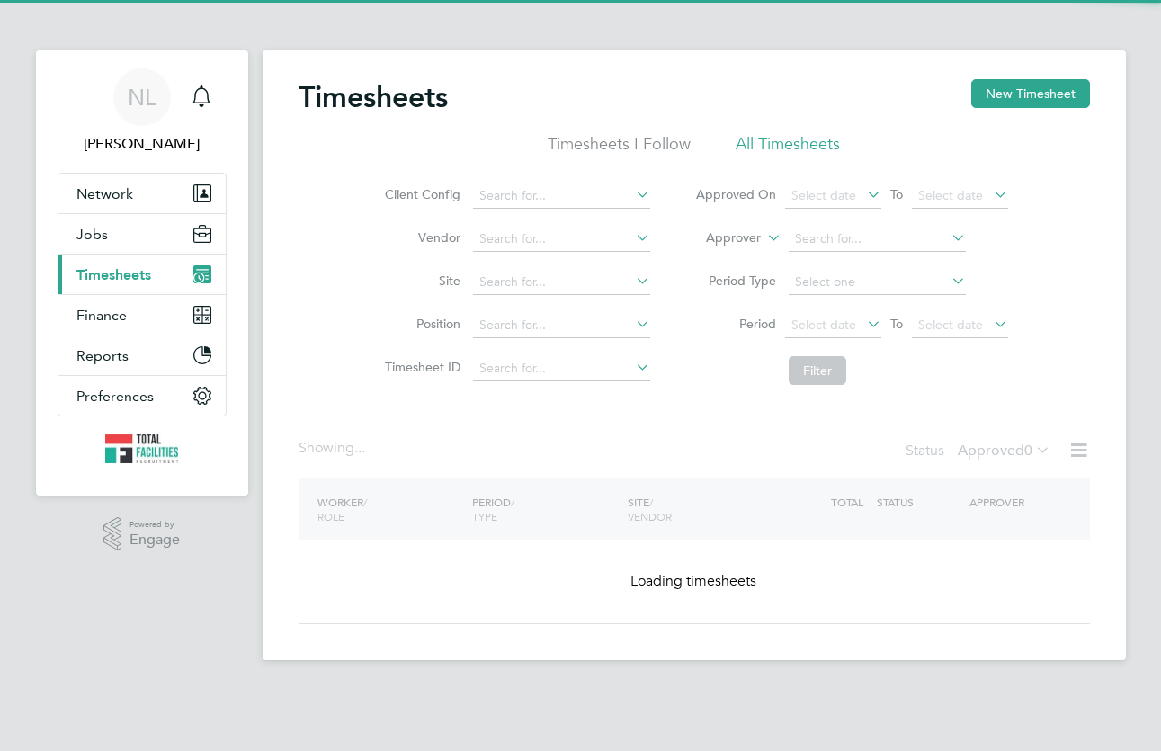 This screenshot has width=1161, height=751. What do you see at coordinates (1028, 451) in the screenshot?
I see `span: 0` at bounding box center [1028, 451].